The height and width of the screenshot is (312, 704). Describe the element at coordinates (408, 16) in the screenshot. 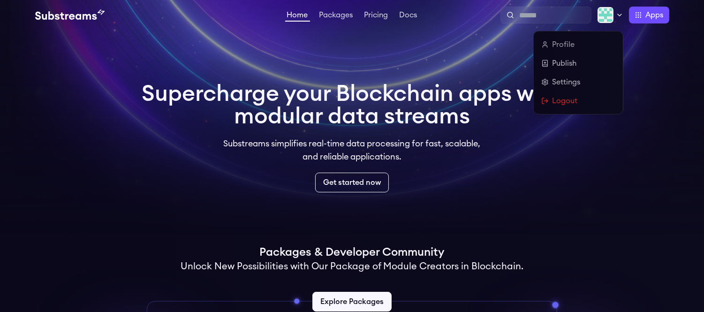

I see `a: Docs` at that location.